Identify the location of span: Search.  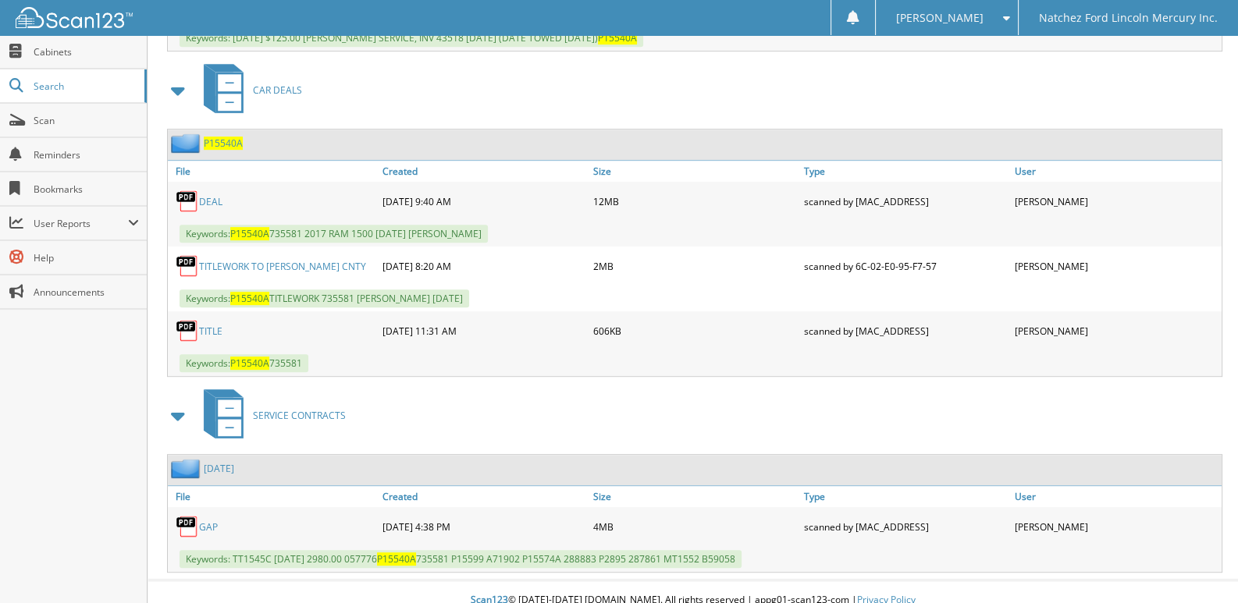
(85, 86).